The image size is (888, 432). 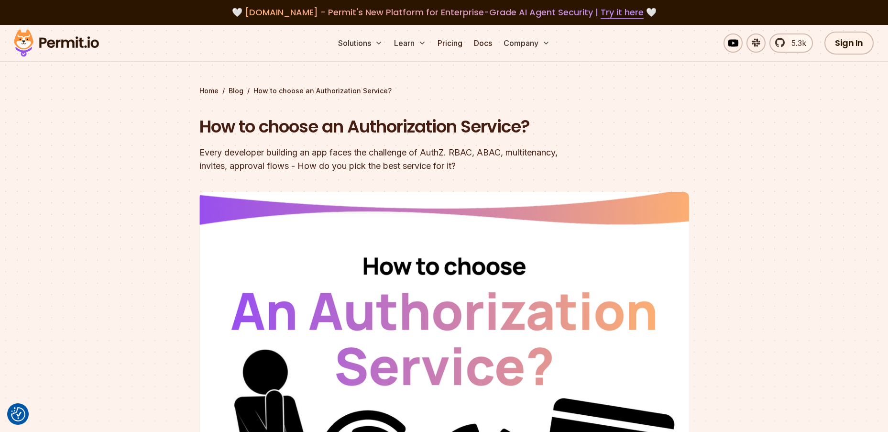 I want to click on h1: How to choose an Authorization Service?, so click(x=383, y=127).